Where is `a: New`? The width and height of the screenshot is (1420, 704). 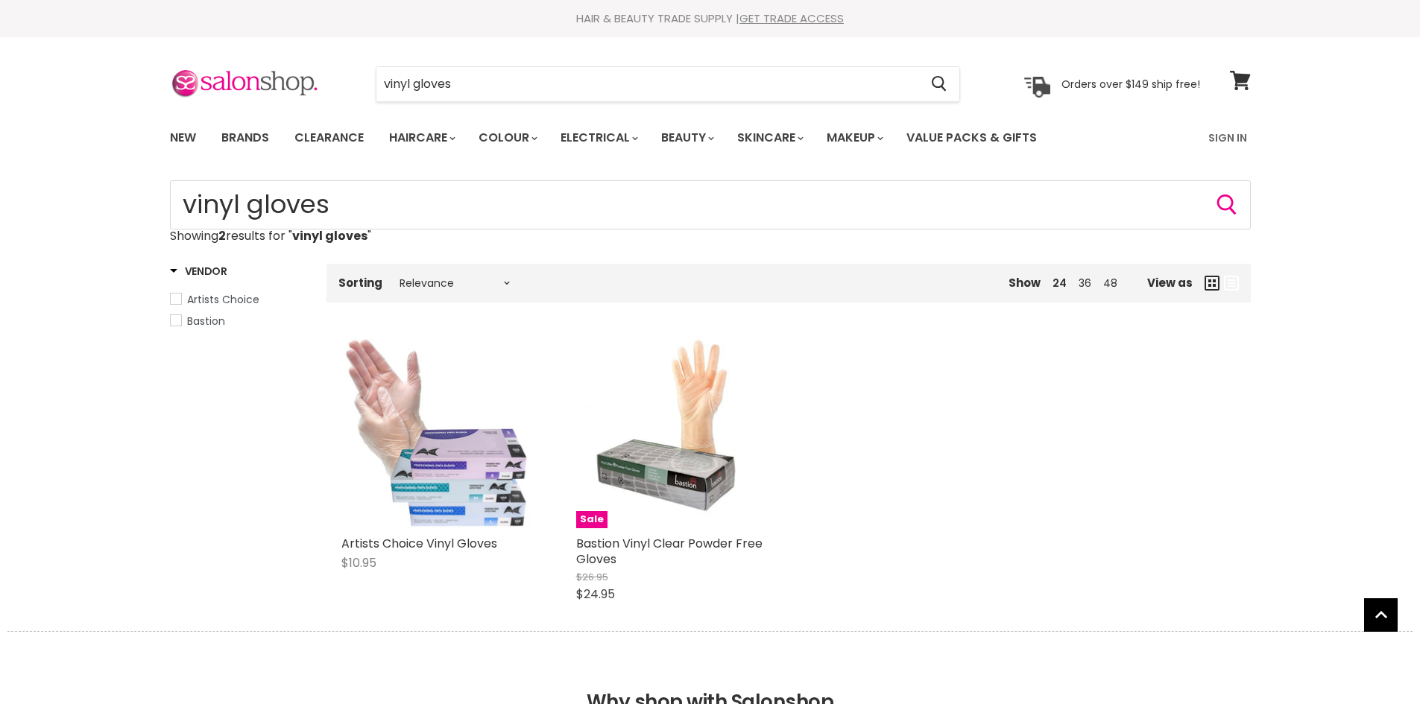 a: New is located at coordinates (183, 138).